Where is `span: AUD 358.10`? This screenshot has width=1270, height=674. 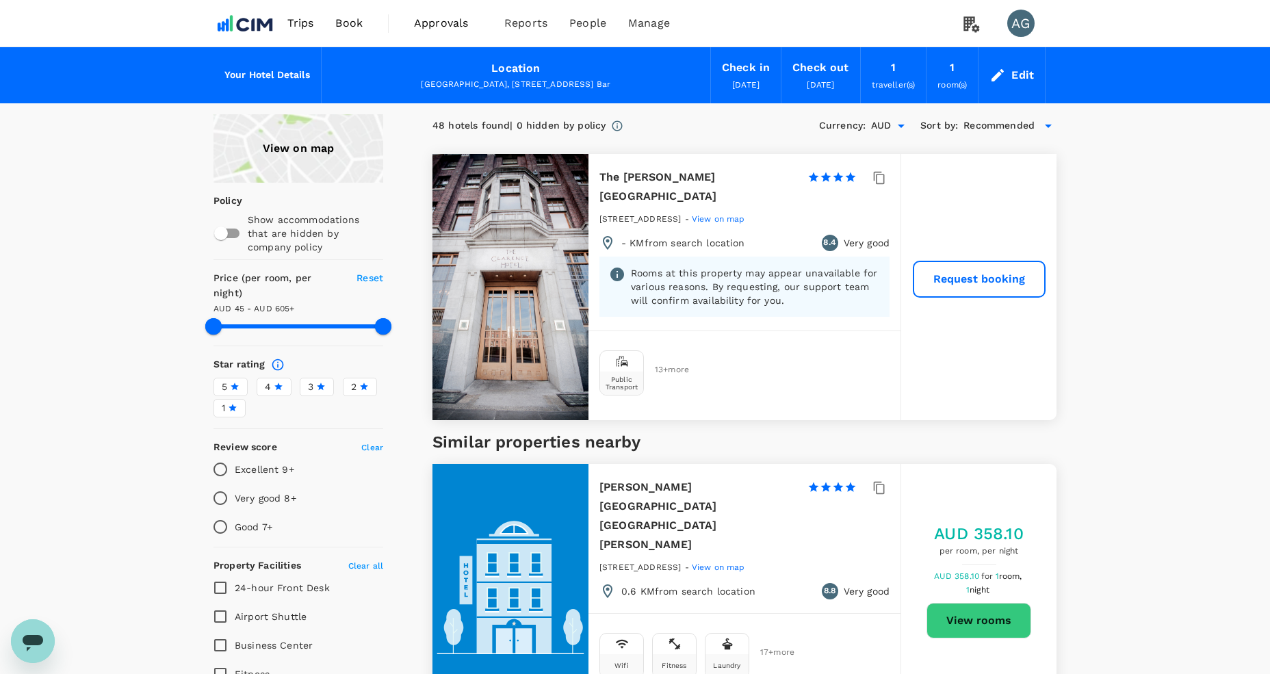
span: AUD 358.10 is located at coordinates (958, 576).